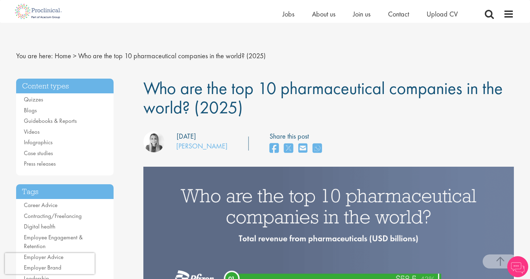  What do you see at coordinates (317, 148) in the screenshot?
I see `a: share on whats app` at bounding box center [317, 148].